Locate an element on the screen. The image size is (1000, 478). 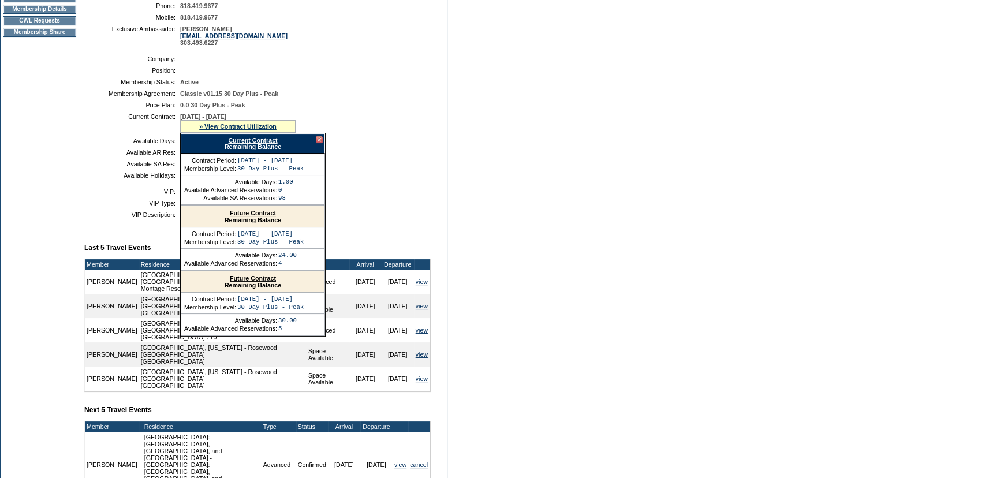
td: Available AR Res: is located at coordinates (132, 152).